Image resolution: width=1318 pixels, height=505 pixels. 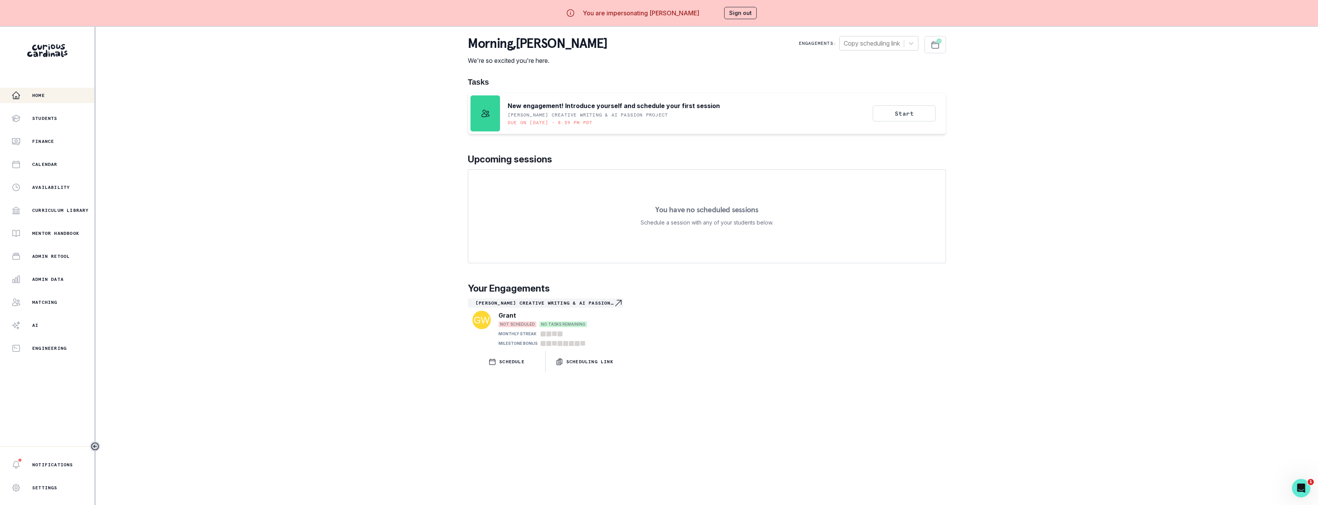 I want to click on span: NO TASKS REMAINING, so click(x=563, y=324).